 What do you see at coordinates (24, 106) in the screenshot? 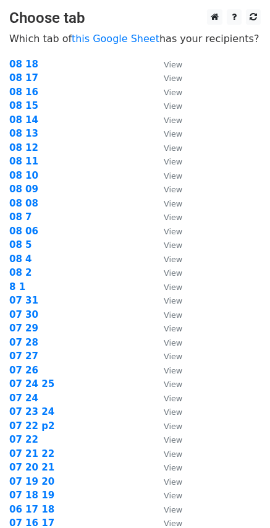
I see `a: 08 15` at bounding box center [24, 106].